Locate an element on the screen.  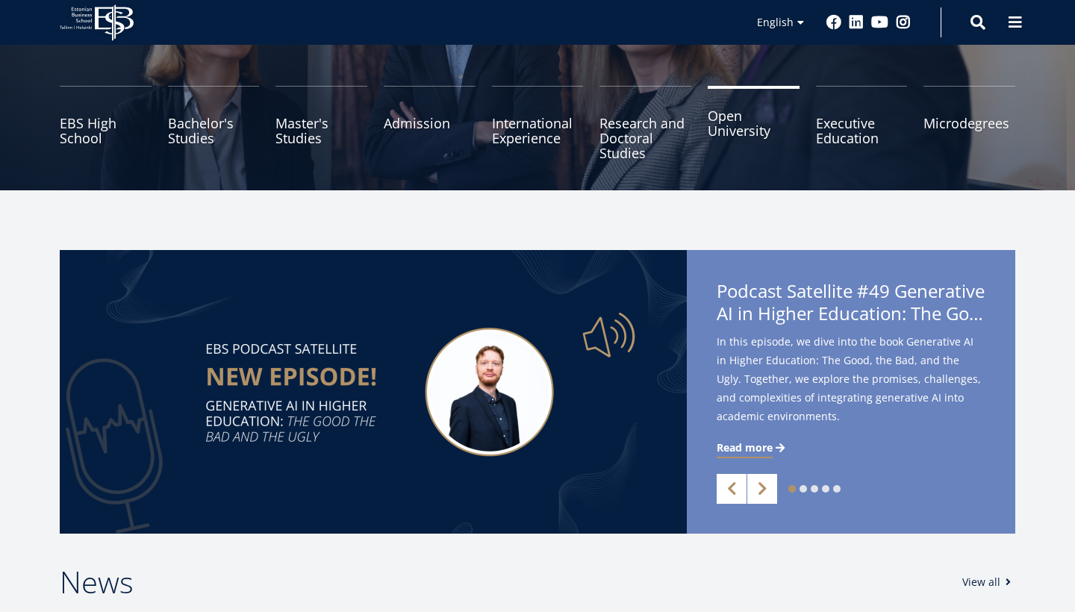
a: EBS High School is located at coordinates (105, 123).